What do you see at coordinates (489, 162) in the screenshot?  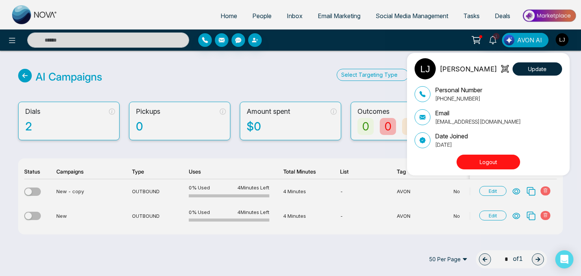 I see `button: Logout` at bounding box center [489, 162].